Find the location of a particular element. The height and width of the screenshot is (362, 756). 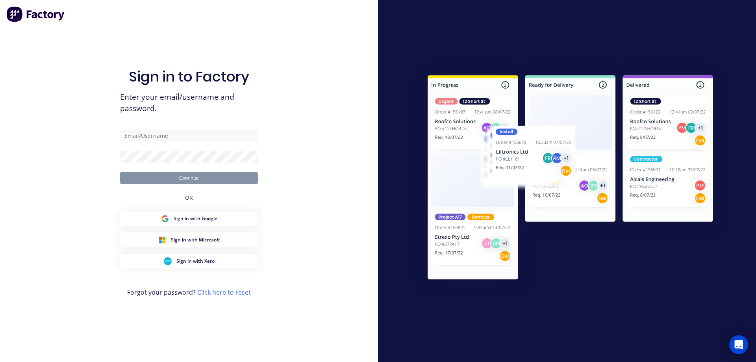

span: Forgot your password? is located at coordinates (189, 292).